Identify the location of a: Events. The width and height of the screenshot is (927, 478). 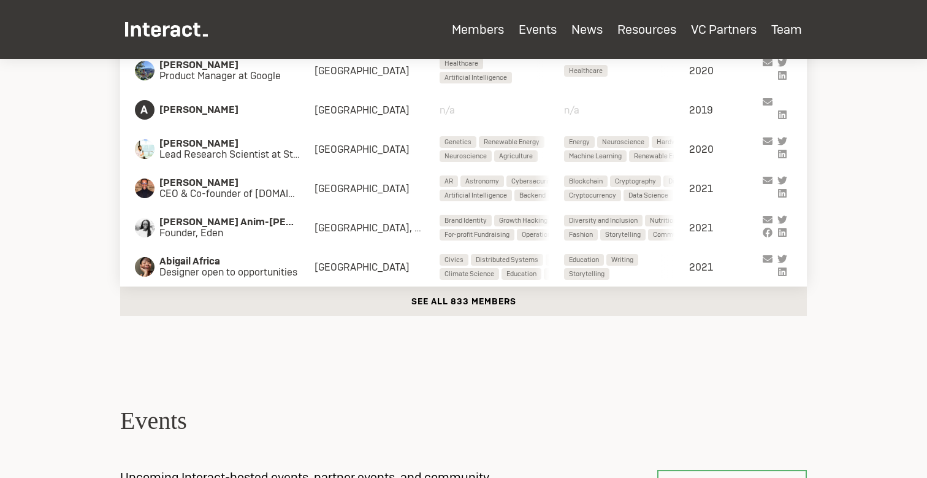
(538, 29).